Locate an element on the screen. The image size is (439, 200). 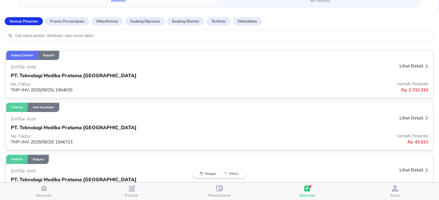
button: Proses Persetujuan is located at coordinates (67, 21).